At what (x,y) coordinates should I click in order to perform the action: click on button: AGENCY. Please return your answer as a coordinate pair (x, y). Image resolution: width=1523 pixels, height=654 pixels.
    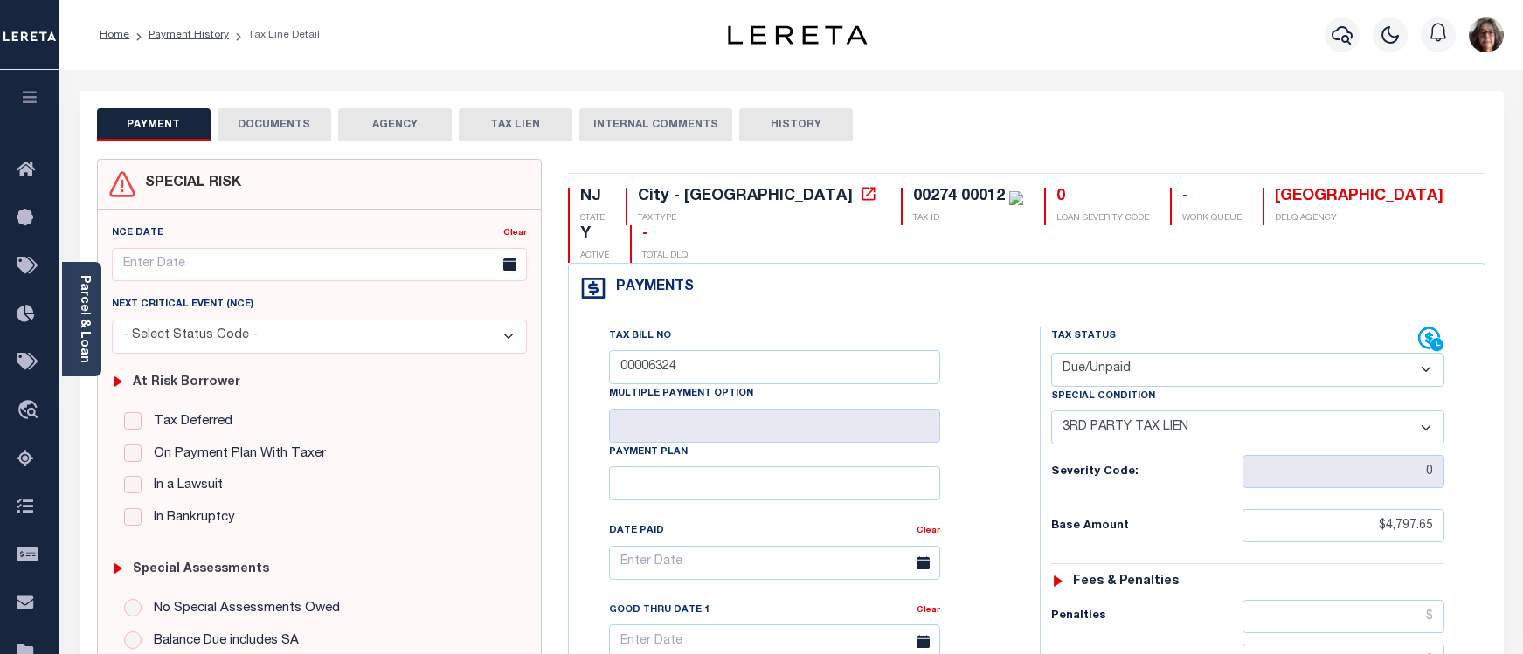
    Looking at the image, I should click on (395, 125).